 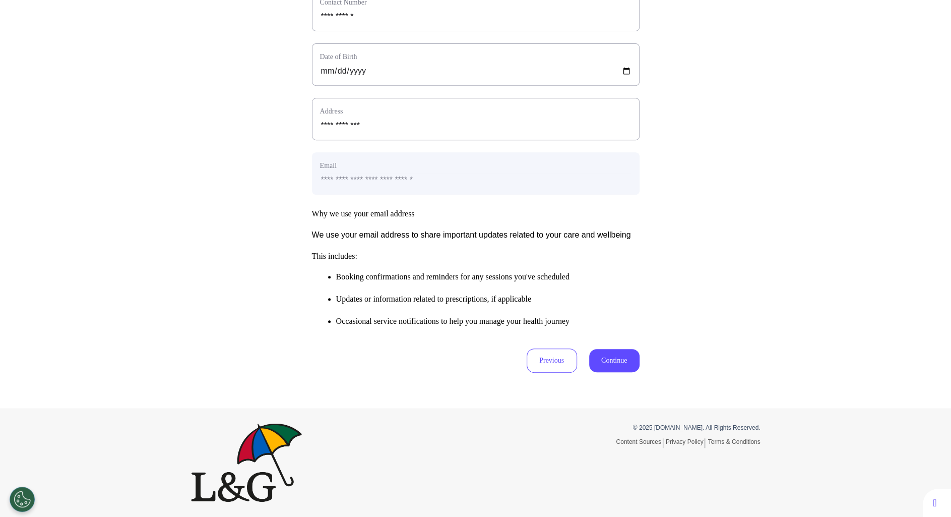 I want to click on h3: Why we use your email address, so click(x=476, y=213).